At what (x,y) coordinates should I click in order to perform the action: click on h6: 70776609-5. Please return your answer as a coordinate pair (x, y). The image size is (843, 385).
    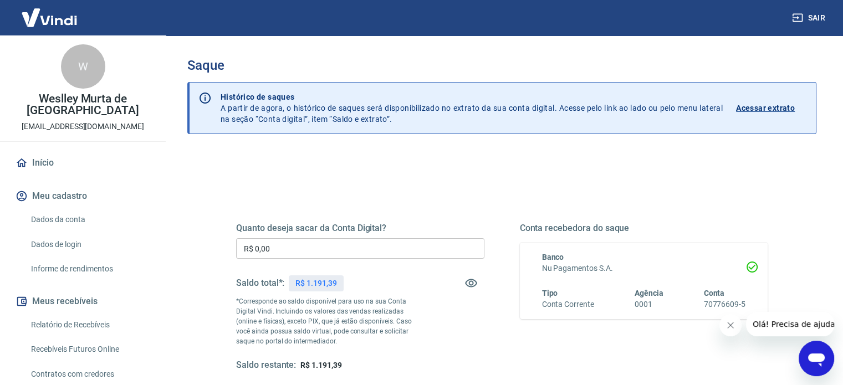
    Looking at the image, I should click on (724, 304).